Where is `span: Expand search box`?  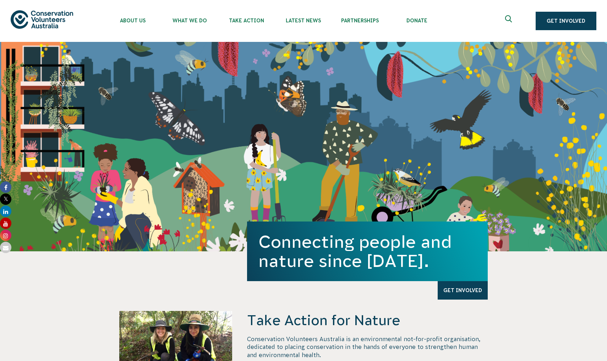 span: Expand search box is located at coordinates (509, 21).